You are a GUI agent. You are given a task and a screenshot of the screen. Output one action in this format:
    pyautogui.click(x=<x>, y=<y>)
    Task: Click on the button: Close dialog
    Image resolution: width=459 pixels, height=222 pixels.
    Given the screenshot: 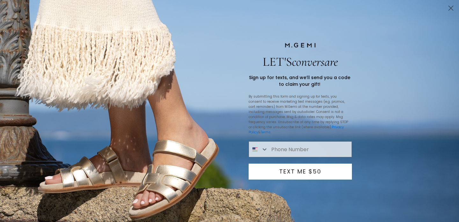 What is the action you would take?
    pyautogui.click(x=451, y=8)
    